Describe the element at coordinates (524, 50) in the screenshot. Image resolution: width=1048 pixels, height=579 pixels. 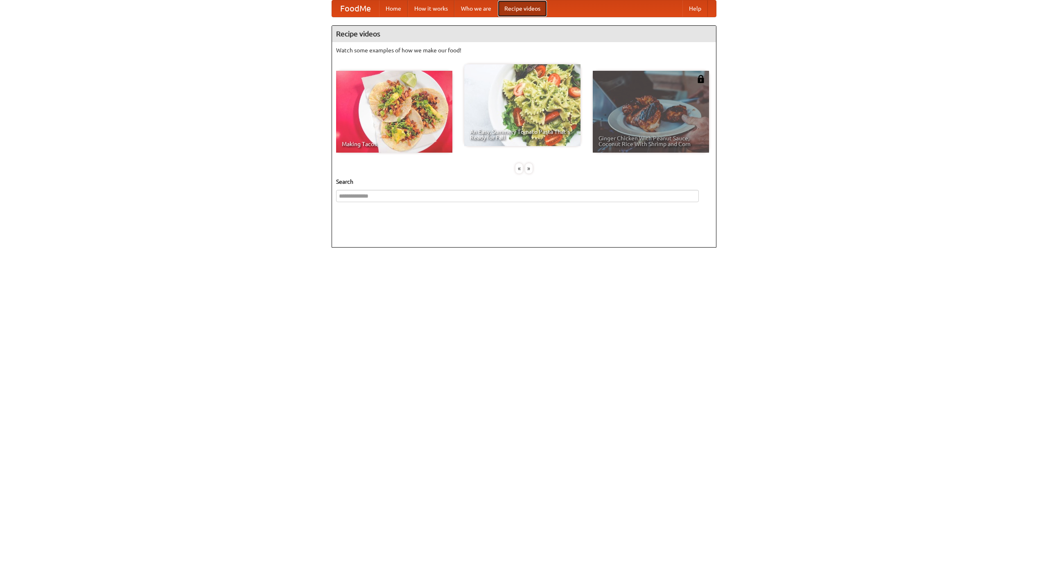
I see `p: Watch some examples of how we make our food!` at that location.